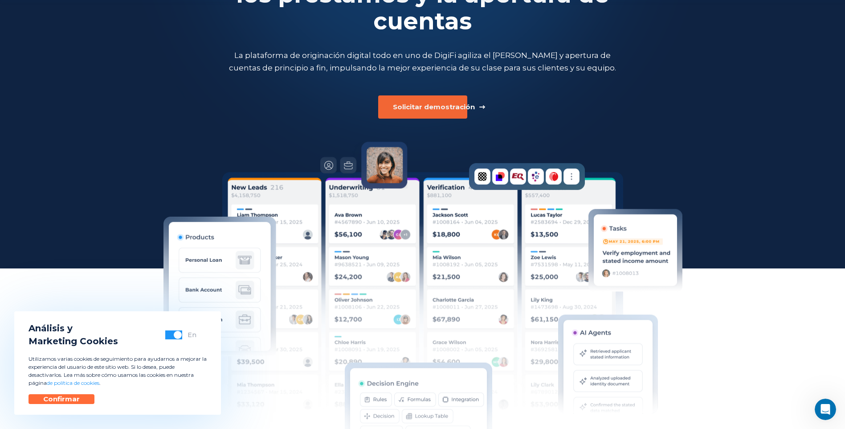 The height and width of the screenshot is (429, 845). I want to click on a: Solicitar demostración, so click(423, 107).